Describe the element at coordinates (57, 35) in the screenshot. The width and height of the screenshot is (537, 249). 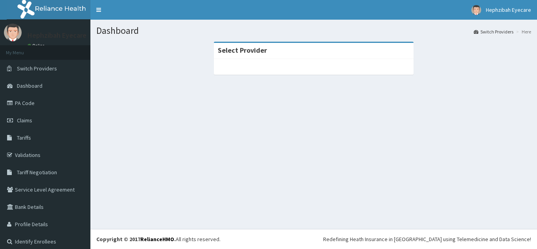
I see `p: Hephzibah Eyecare` at that location.